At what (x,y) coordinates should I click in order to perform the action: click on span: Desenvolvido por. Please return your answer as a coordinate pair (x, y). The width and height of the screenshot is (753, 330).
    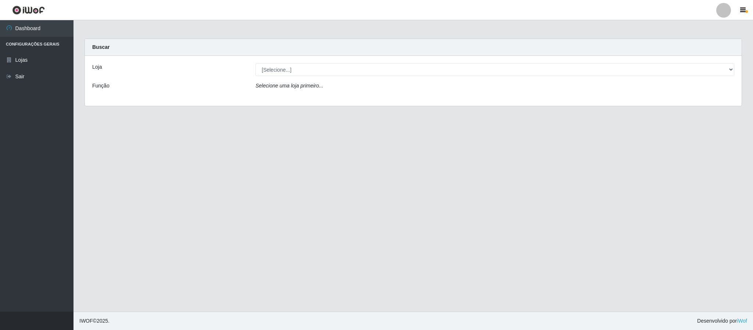
    Looking at the image, I should click on (722, 321).